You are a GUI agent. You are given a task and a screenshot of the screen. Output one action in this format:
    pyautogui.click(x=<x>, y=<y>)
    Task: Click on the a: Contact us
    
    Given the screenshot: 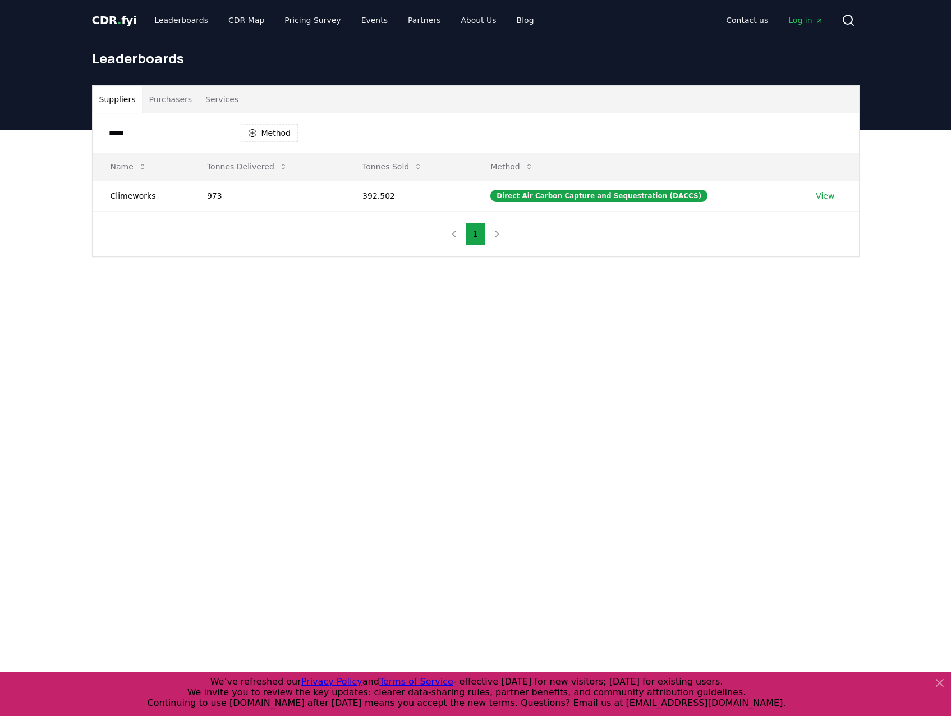 What is the action you would take?
    pyautogui.click(x=747, y=20)
    